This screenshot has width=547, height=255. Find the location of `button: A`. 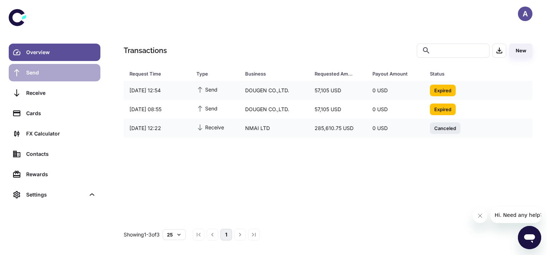

button: A is located at coordinates (525, 14).